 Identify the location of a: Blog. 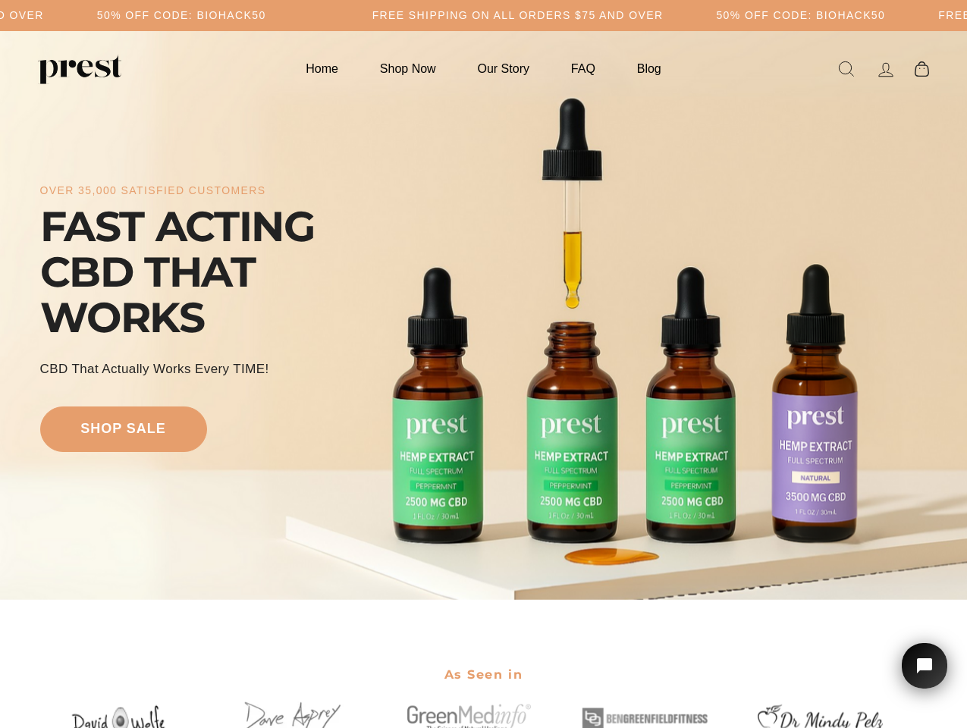
(649, 68).